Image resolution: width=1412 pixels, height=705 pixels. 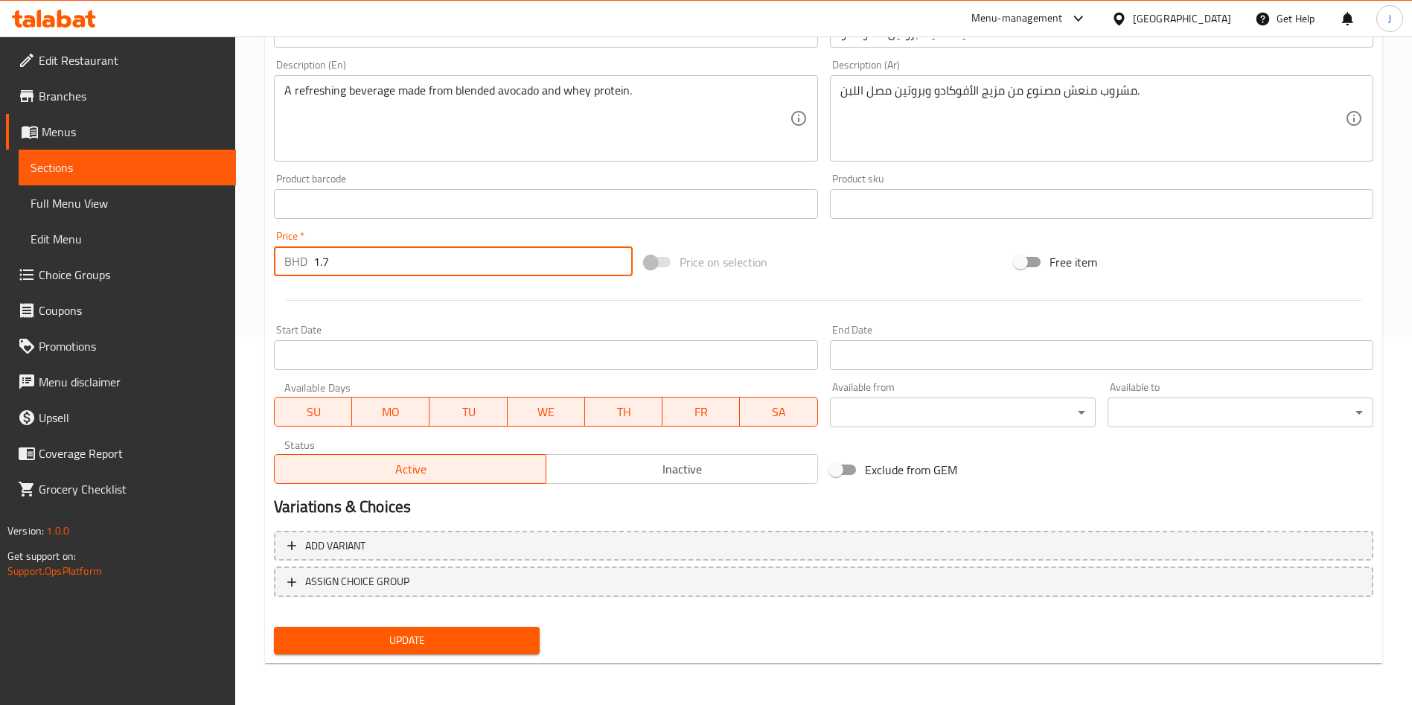 I want to click on span: Menu disclaimer, so click(x=131, y=382).